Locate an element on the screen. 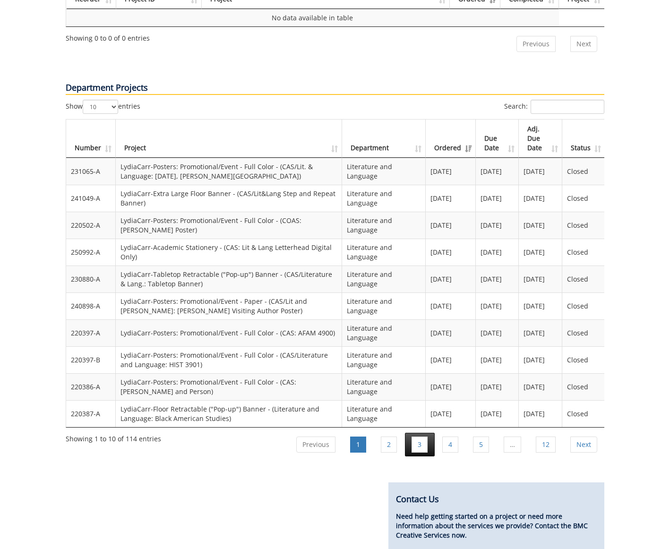  th: Adj. Due Date: activate to sort column ascending is located at coordinates (541, 138).